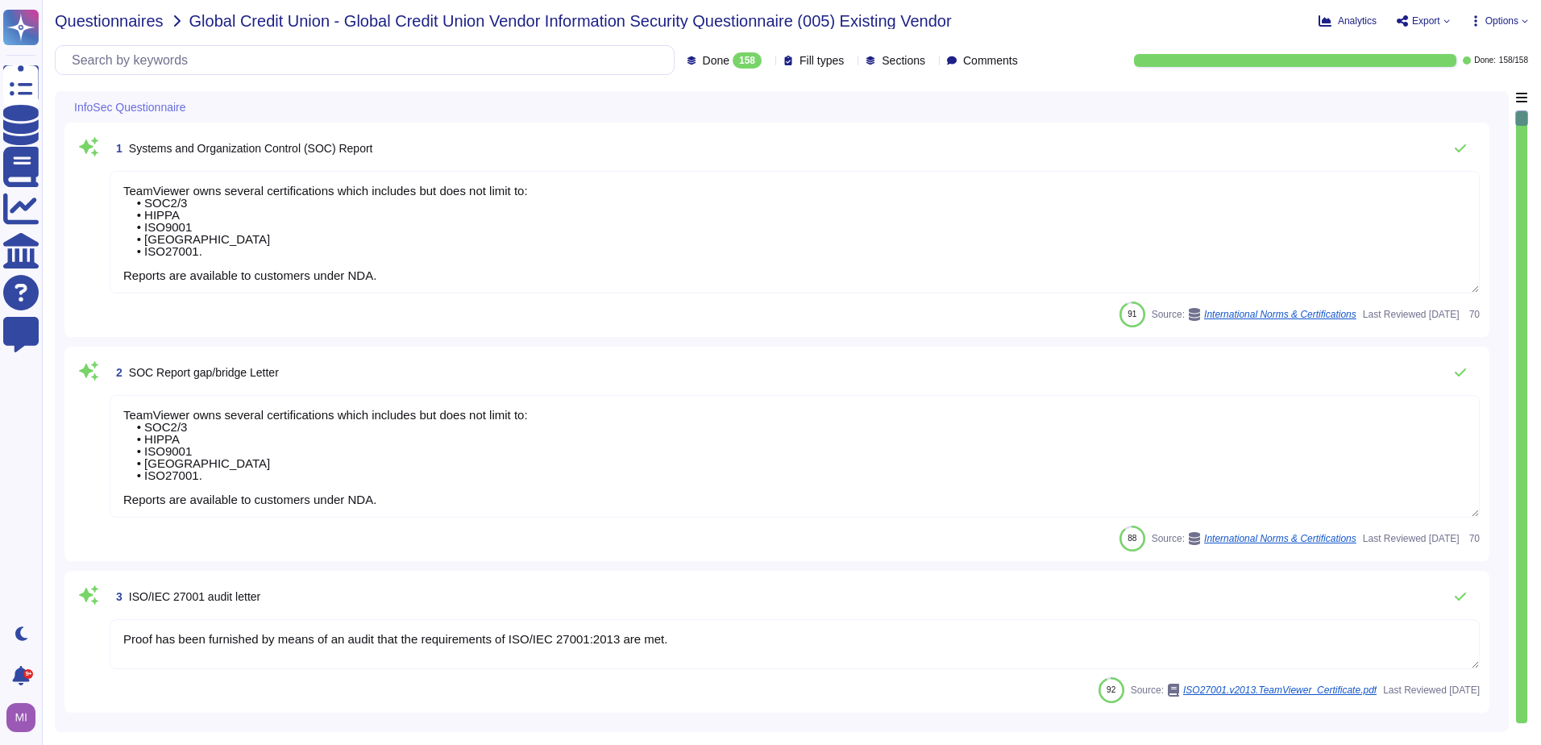 This screenshot has width=1541, height=745. What do you see at coordinates (903, 60) in the screenshot?
I see `span: Sections` at bounding box center [903, 60].